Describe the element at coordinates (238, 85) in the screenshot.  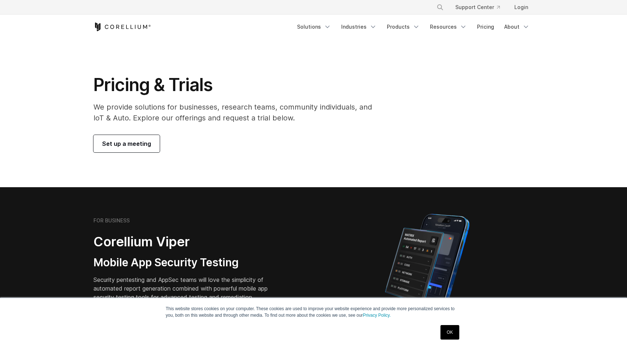
I see `h1: Pricing & Trials` at that location.